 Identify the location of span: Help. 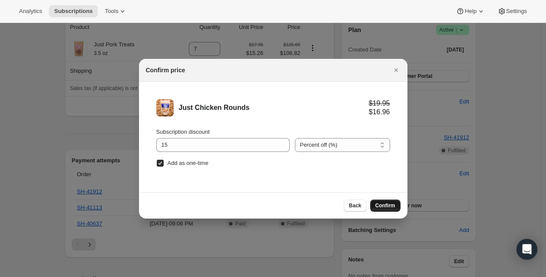
(471, 11).